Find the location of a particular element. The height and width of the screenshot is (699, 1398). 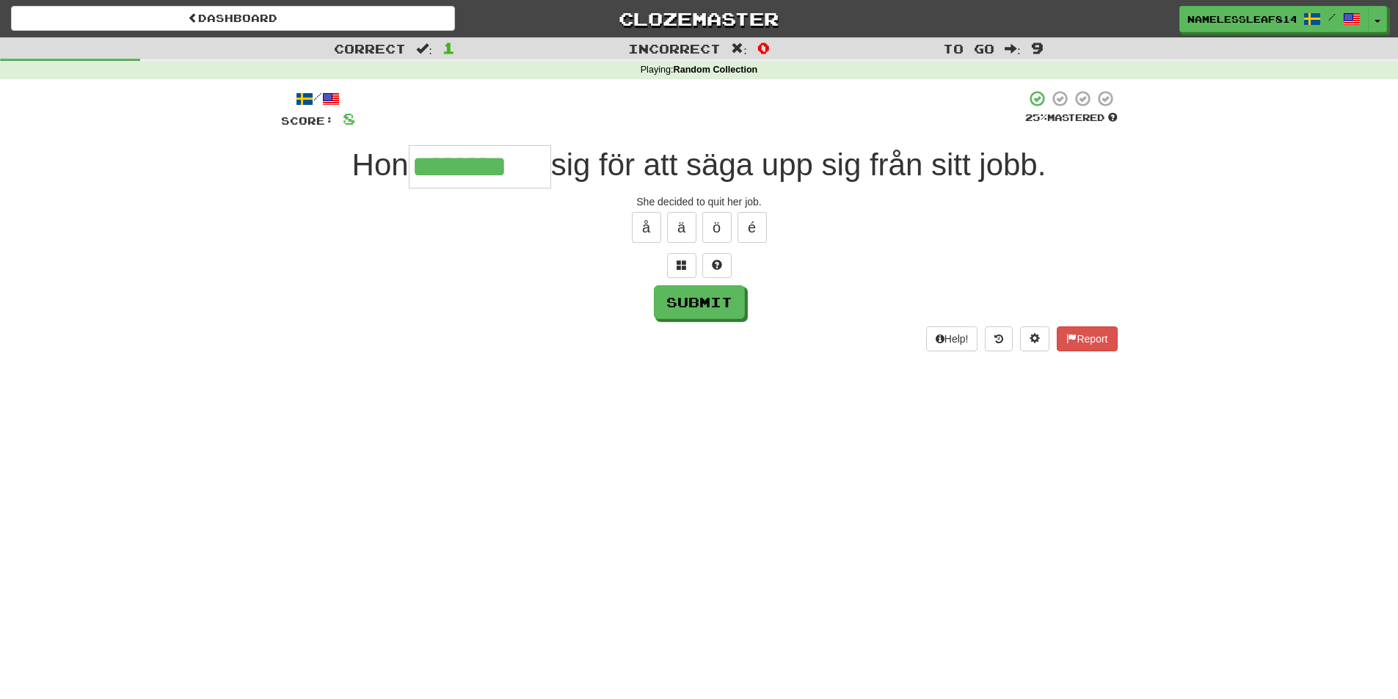

span: 1 is located at coordinates (448, 48).